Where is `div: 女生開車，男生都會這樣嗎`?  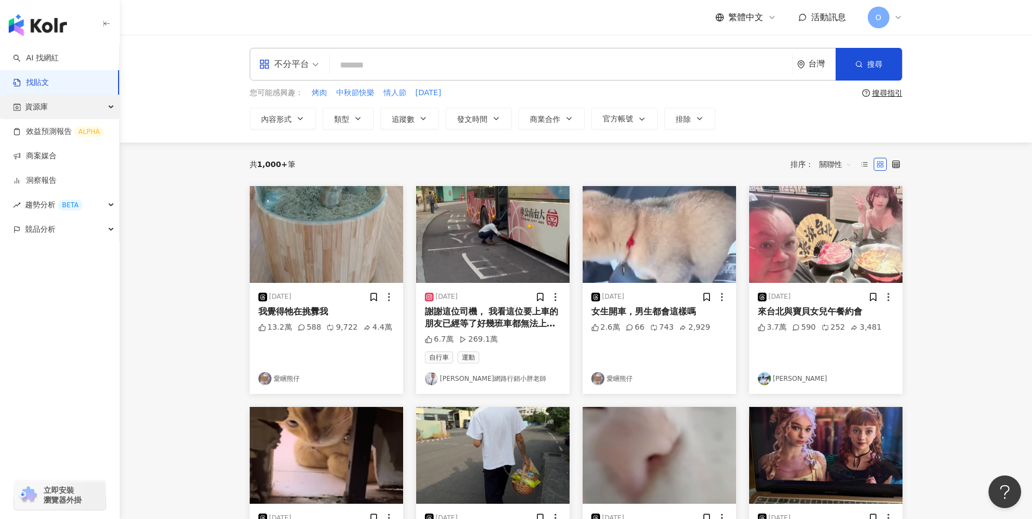
div: 女生開車，男生都會這樣嗎 is located at coordinates (659, 312).